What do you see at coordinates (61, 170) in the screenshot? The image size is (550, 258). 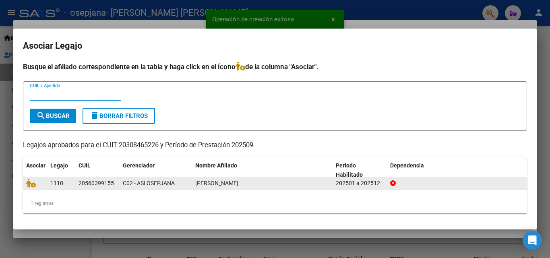 I see `datatable-header-cell: Legajo` at bounding box center [61, 170].